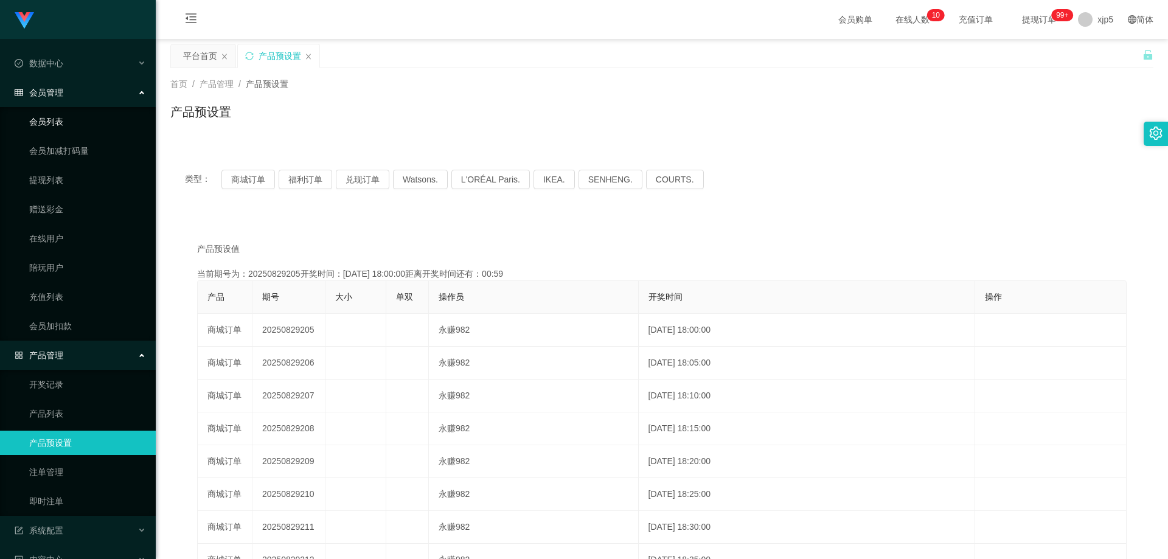 The height and width of the screenshot is (559, 1168). I want to click on button: 兑现订单, so click(363, 180).